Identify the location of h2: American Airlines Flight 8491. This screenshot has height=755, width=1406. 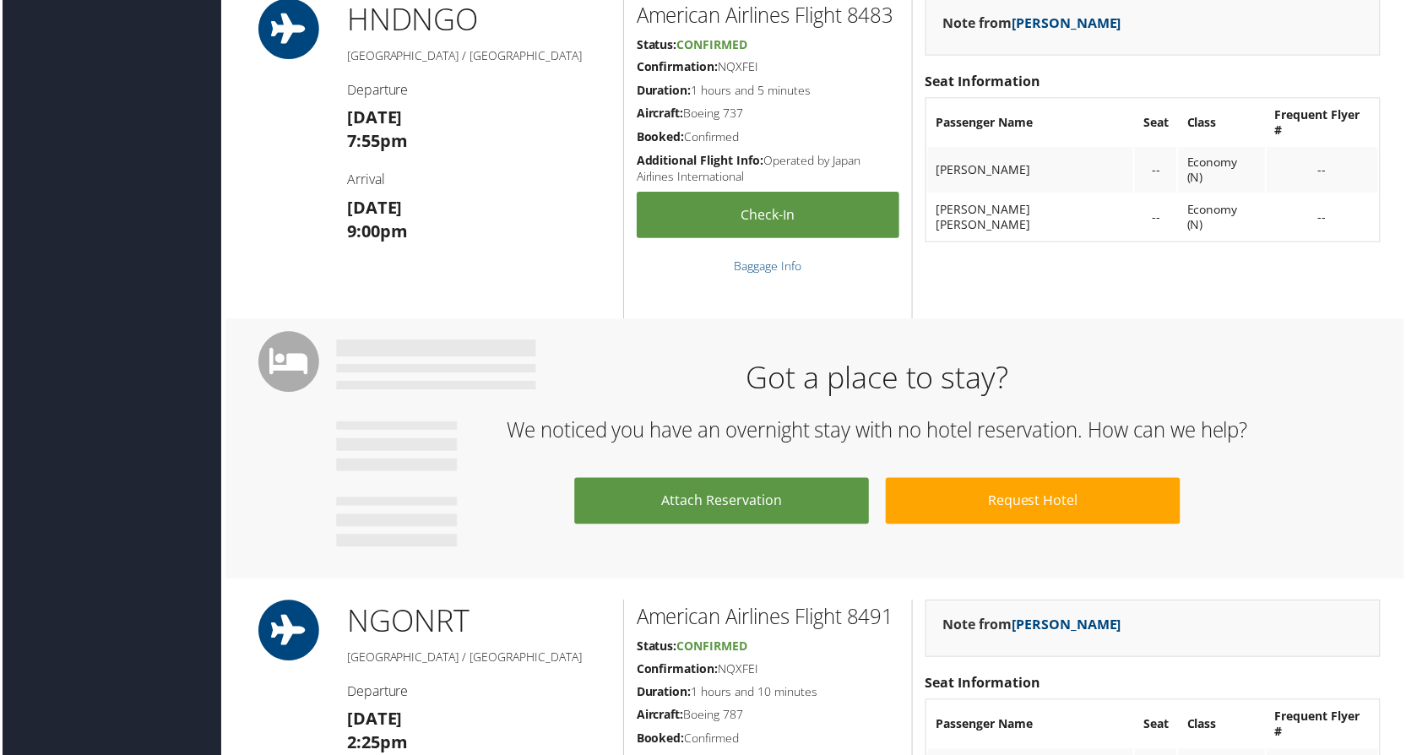
(768, 619).